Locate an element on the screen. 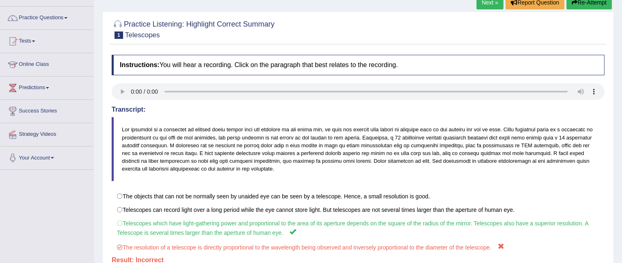 This screenshot has width=622, height=263. a: Practice Questions is located at coordinates (47, 17).